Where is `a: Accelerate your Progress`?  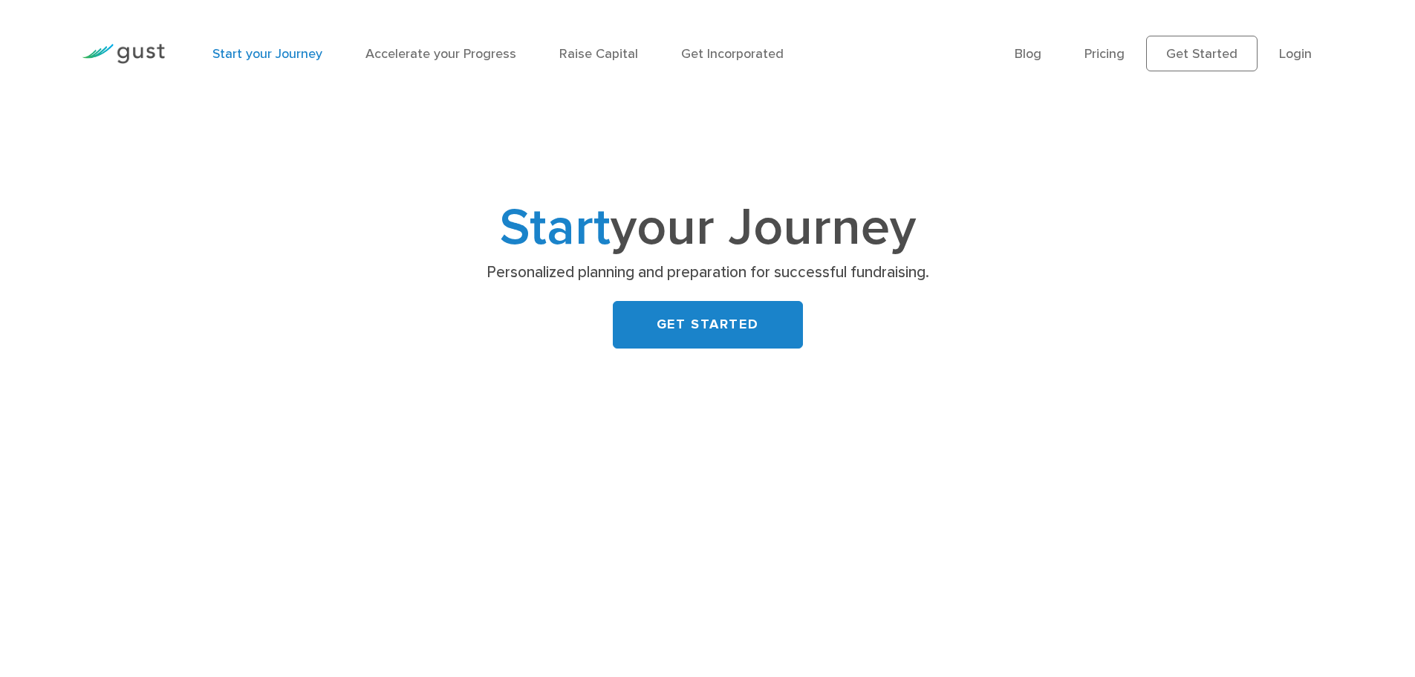 a: Accelerate your Progress is located at coordinates (440, 53).